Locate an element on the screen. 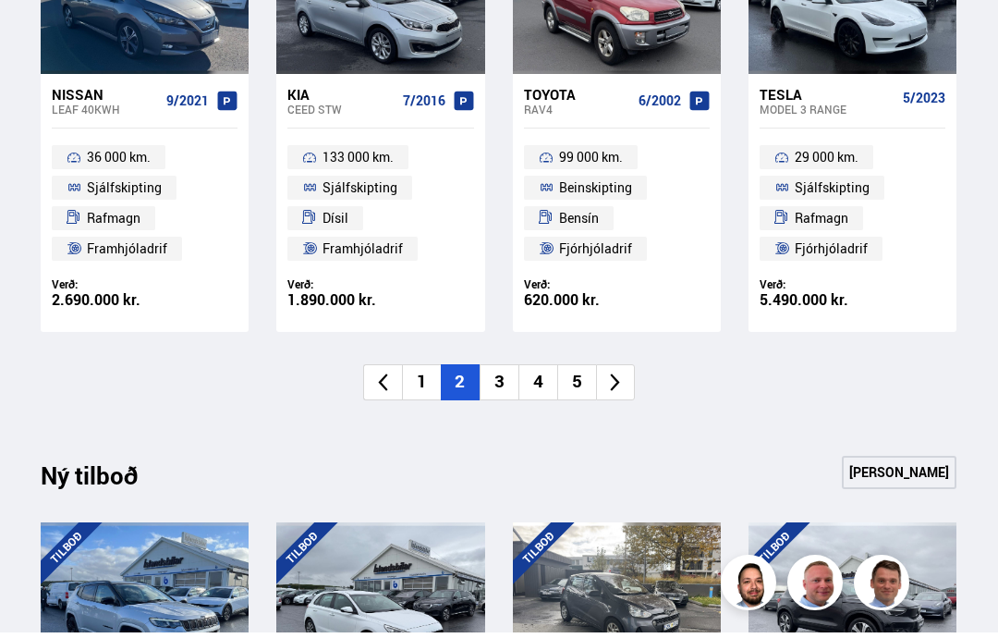 Image resolution: width=998 pixels, height=638 pixels. div: Model 3 RANGE is located at coordinates (827, 115).